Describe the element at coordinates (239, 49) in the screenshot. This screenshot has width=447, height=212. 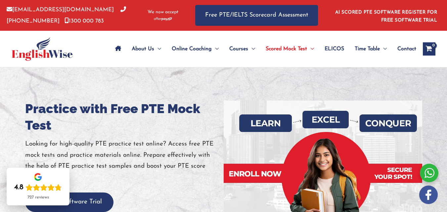
I see `span: Courses` at that location.